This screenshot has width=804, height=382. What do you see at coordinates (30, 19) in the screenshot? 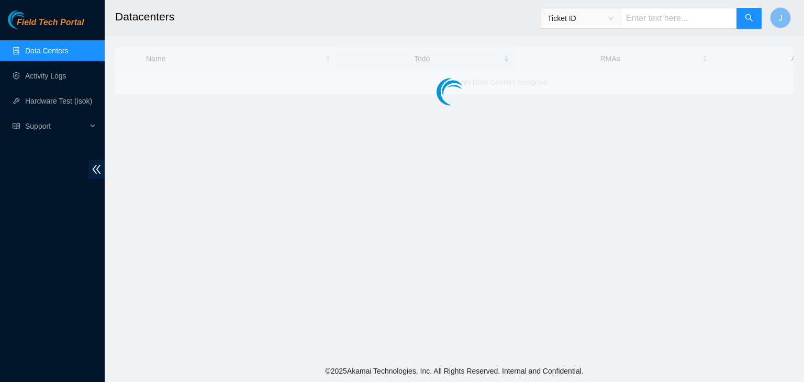
I see `img: Akamai Technologies` at bounding box center [30, 19].